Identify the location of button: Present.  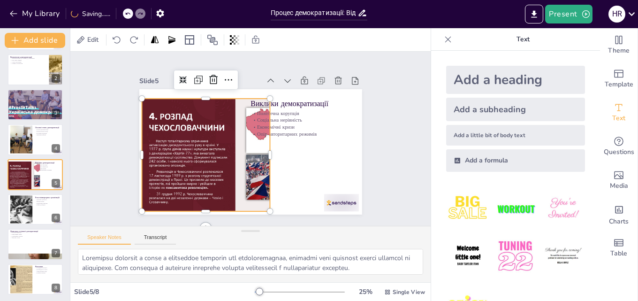
(569, 14).